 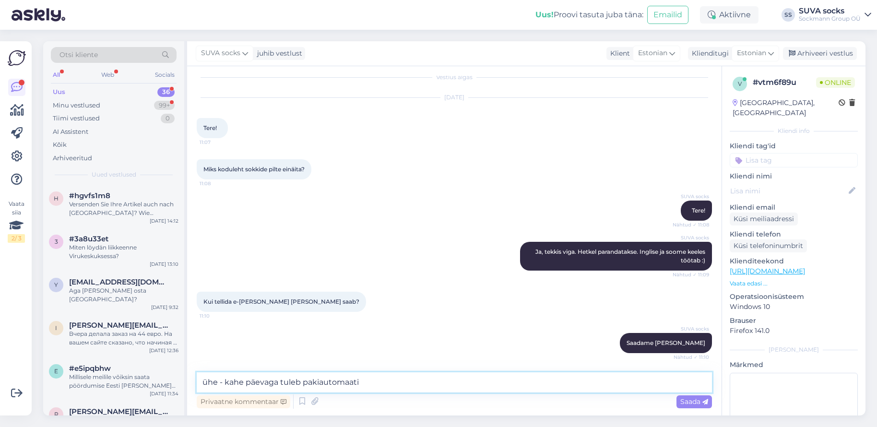 I want to click on p: Vaata edasi ..., so click(x=794, y=284).